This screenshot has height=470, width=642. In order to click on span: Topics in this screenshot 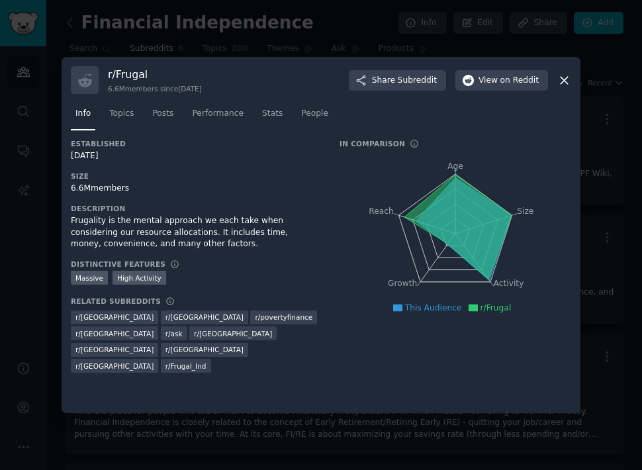, I will do `click(121, 114)`.